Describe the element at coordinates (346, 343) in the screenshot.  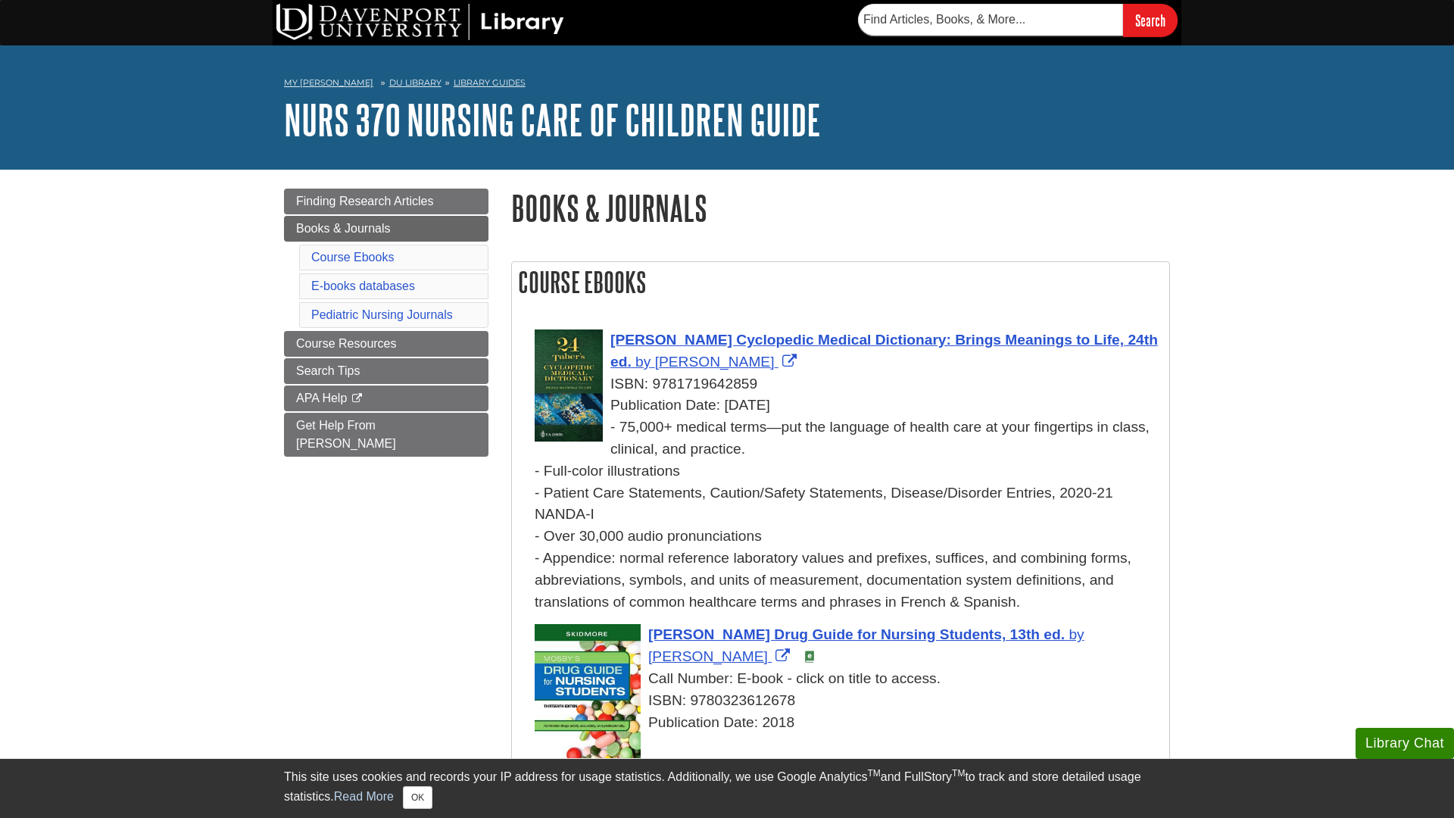
I see `span: Course Resources` at that location.